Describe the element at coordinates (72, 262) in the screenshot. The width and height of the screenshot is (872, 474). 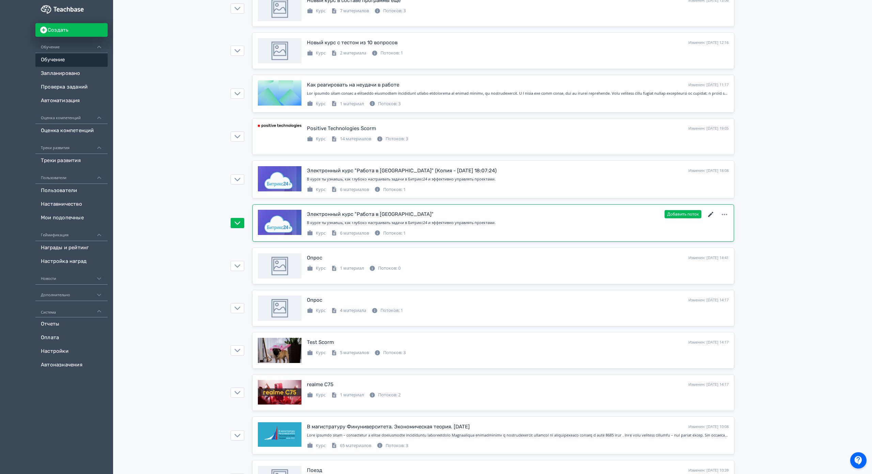
I see `a: Настройка наград` at that location.